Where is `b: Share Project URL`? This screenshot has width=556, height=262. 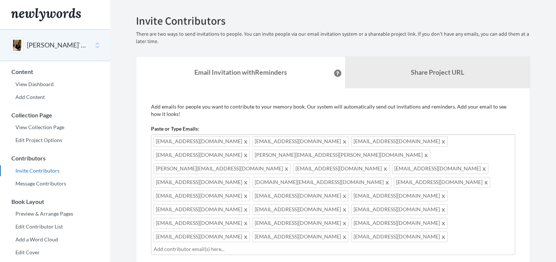 b: Share Project URL is located at coordinates (437, 72).